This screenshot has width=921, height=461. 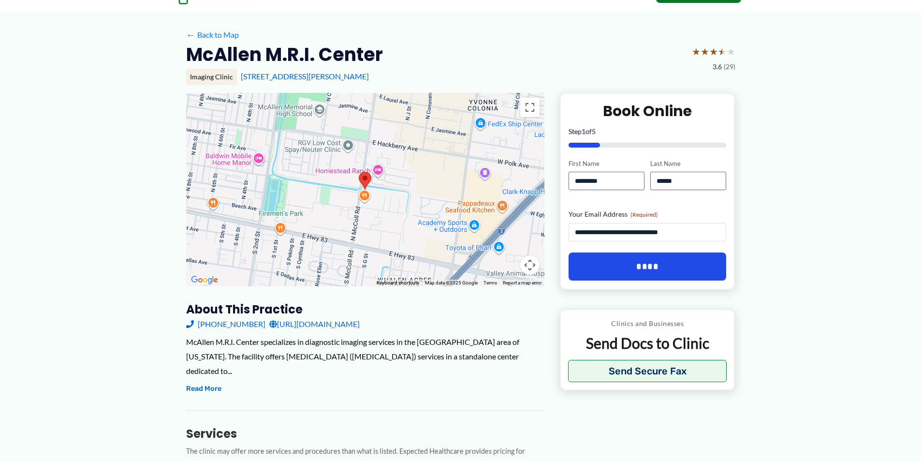 I want to click on p: Step of, so click(x=647, y=131).